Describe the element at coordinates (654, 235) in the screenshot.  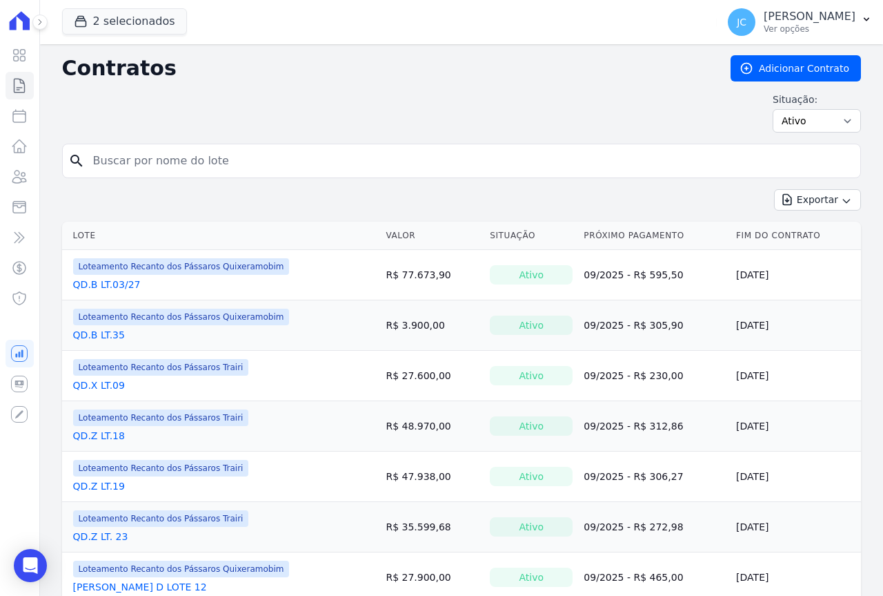
I see `th: Próximo Pagamento` at that location.